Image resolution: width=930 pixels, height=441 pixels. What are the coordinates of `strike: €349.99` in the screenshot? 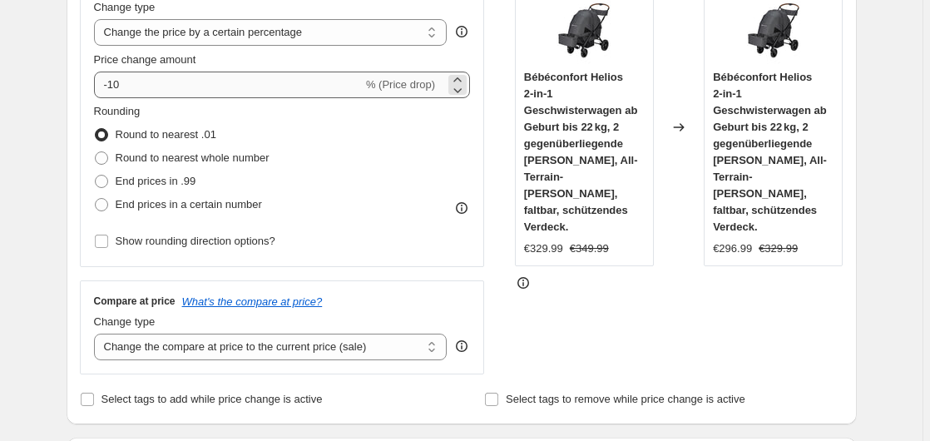 It's located at (589, 249).